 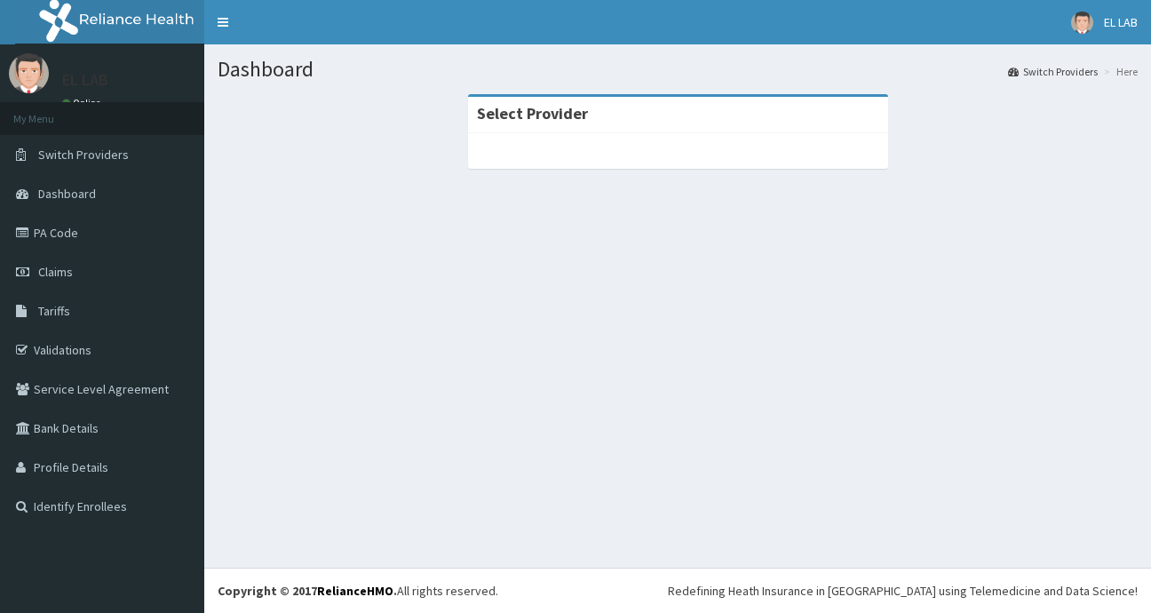 What do you see at coordinates (55, 272) in the screenshot?
I see `span: Claims` at bounding box center [55, 272].